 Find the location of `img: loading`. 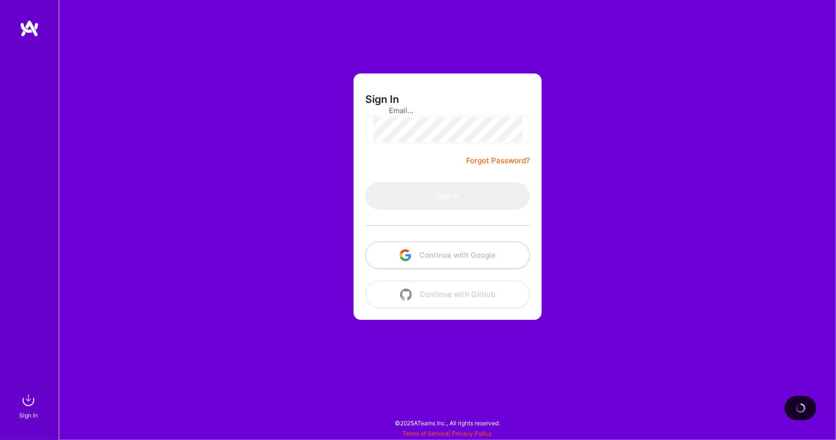

img: loading is located at coordinates (800, 408).